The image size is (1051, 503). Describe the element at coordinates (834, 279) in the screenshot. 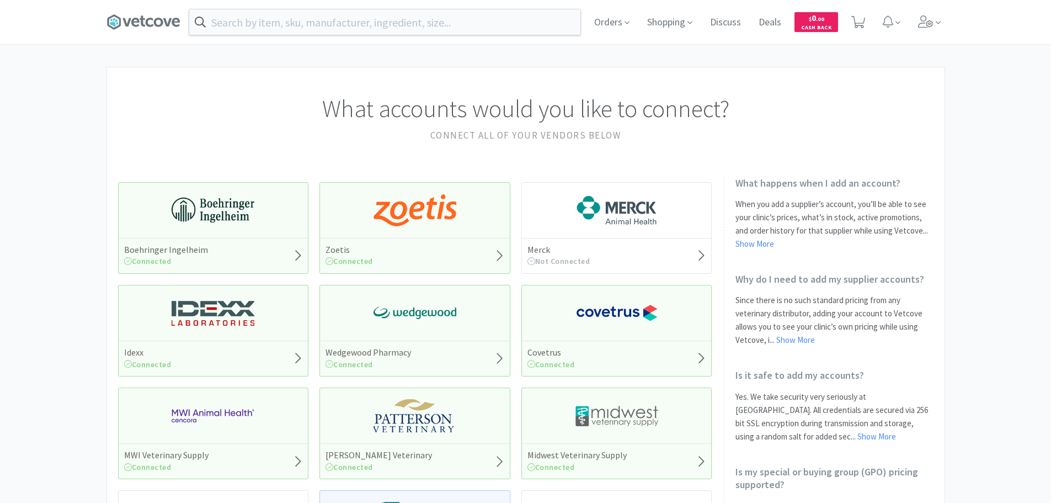

I see `h2: Why do I need to add my supplier accounts?` at that location.